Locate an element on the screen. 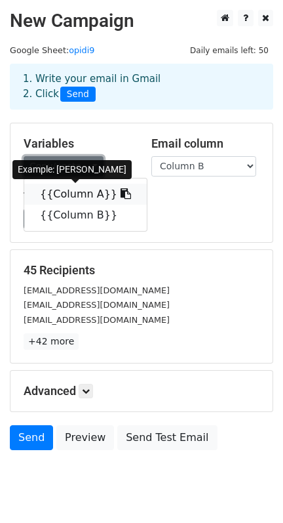  a: Send is located at coordinates (31, 438).